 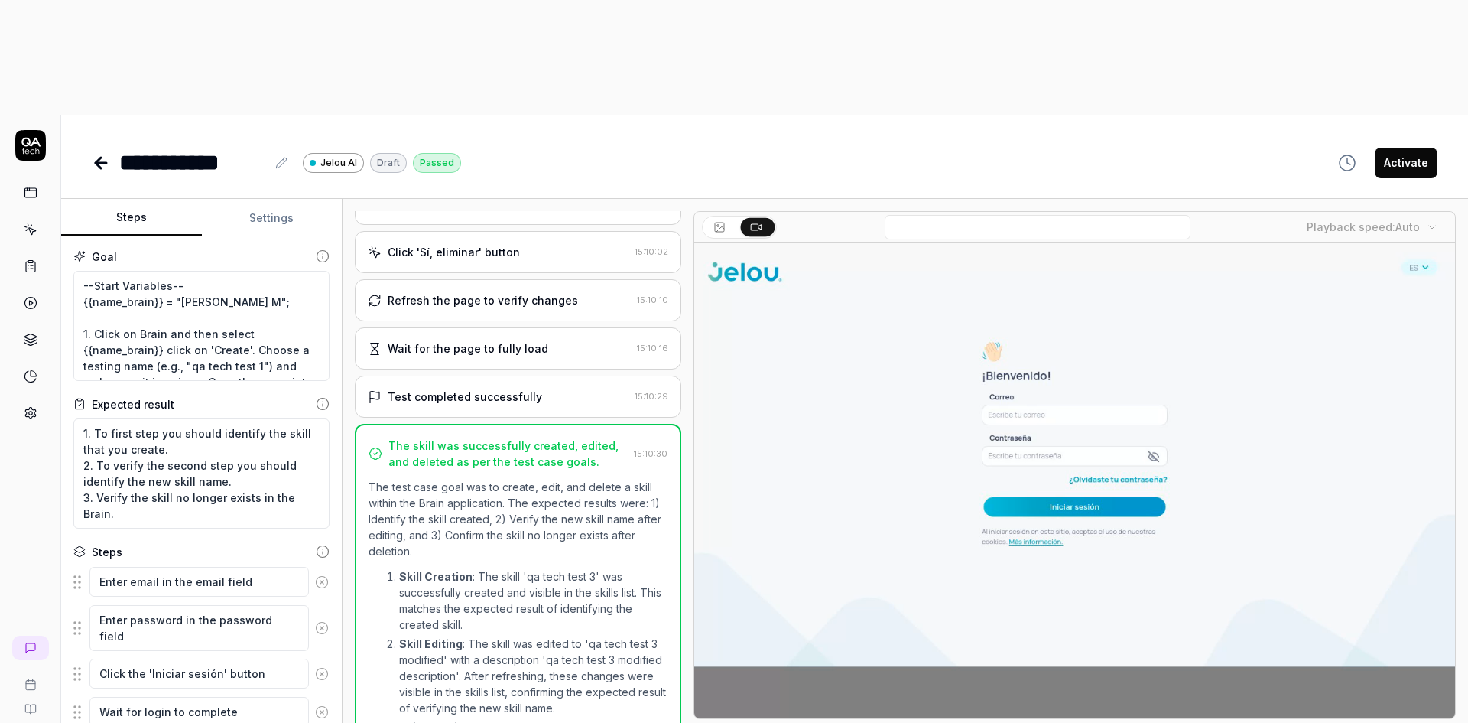 What do you see at coordinates (30, 703) in the screenshot?
I see `a: Documentation` at bounding box center [30, 703].